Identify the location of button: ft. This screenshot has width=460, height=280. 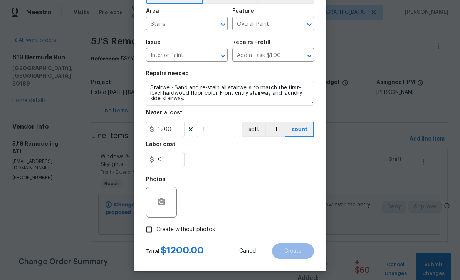
(275, 129).